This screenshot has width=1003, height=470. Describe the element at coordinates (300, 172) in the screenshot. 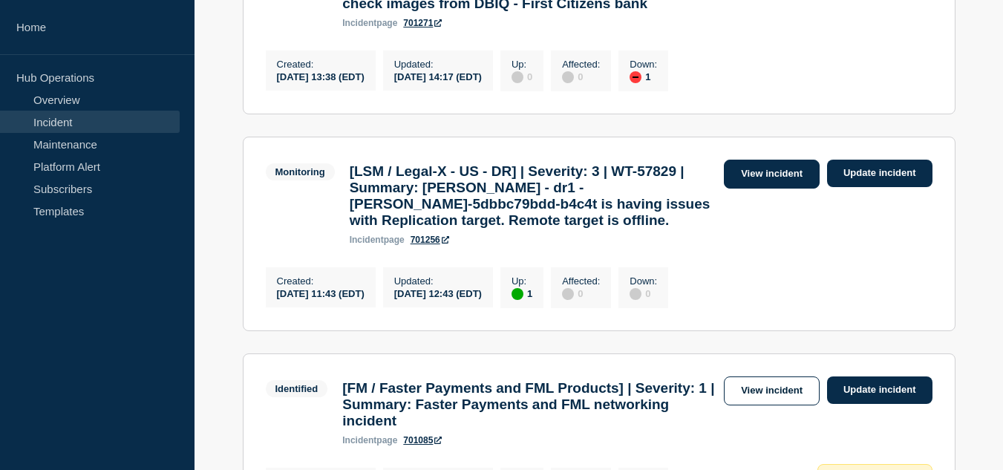

I see `span: Monitoring` at that location.